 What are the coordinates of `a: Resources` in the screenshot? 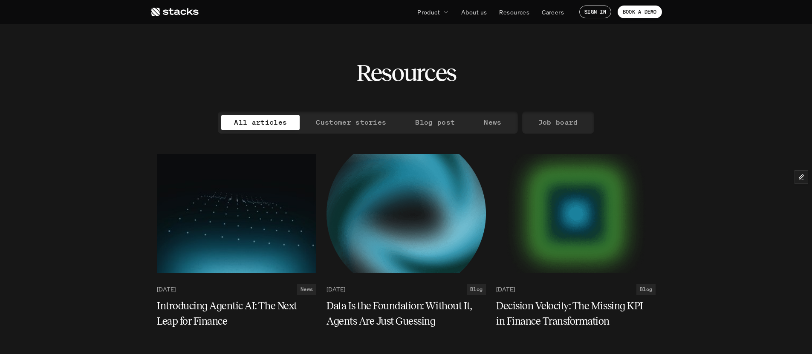 It's located at (514, 12).